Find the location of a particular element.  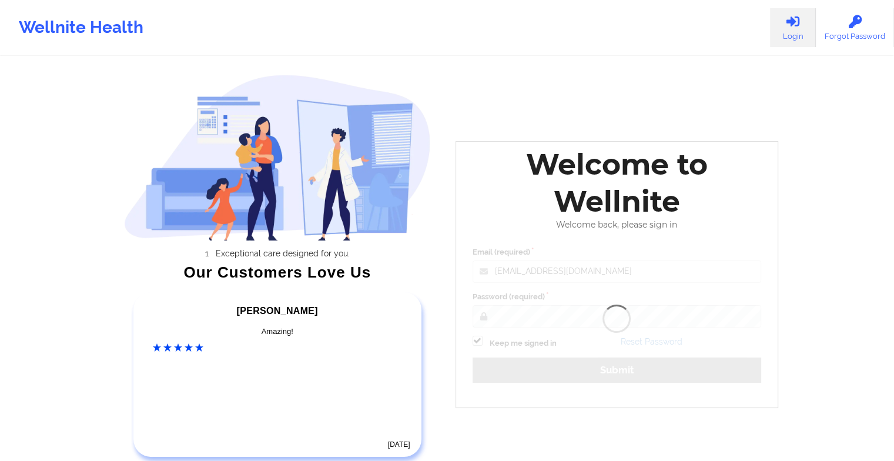

img: wellnite-auth-hero_200.c722682e.png is located at coordinates (277, 157).